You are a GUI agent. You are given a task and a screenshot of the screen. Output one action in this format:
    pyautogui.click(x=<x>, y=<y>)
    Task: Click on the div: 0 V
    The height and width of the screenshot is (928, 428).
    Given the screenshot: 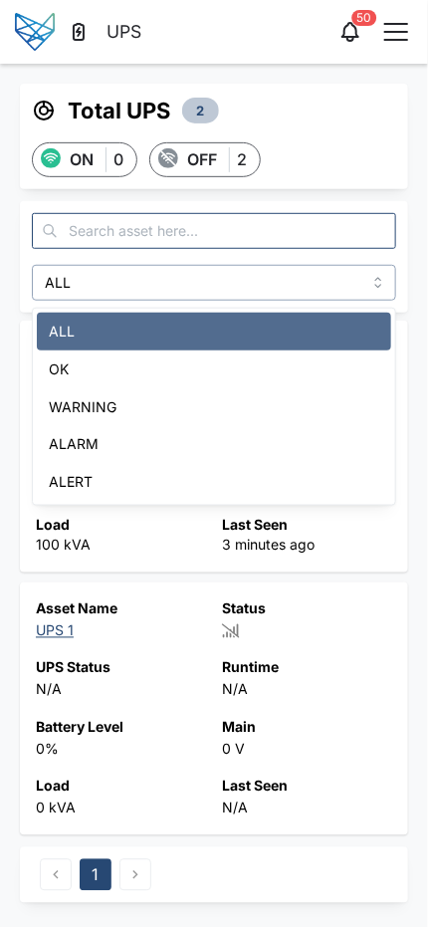 What is the action you would take?
    pyautogui.click(x=307, y=750)
    